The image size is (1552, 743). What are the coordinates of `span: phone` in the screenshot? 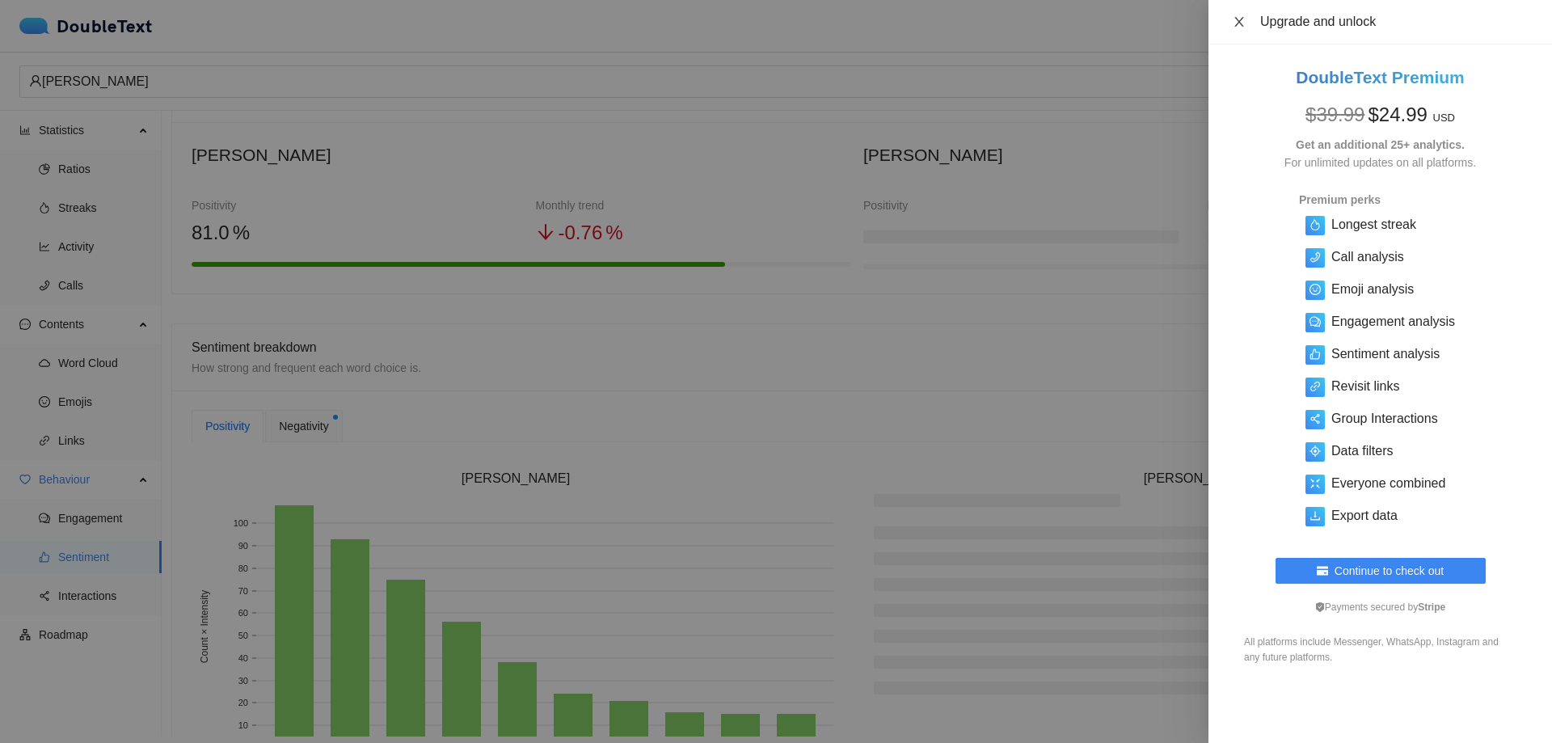 It's located at (1315, 257).